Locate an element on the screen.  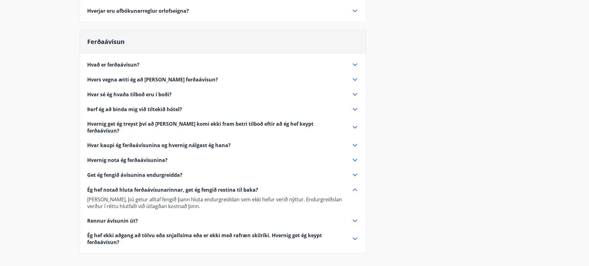
div: Hvar sé ég hvaða tilboð eru í boði? is located at coordinates (223, 94).